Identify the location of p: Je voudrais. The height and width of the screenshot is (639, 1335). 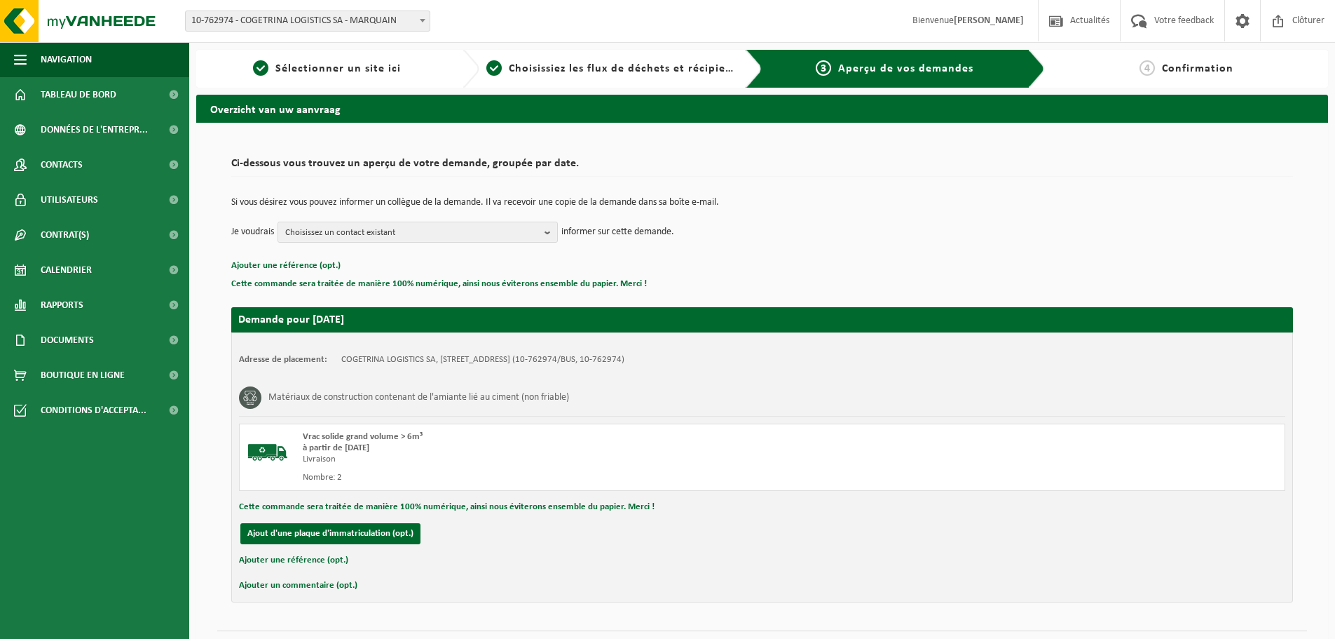
(252, 232).